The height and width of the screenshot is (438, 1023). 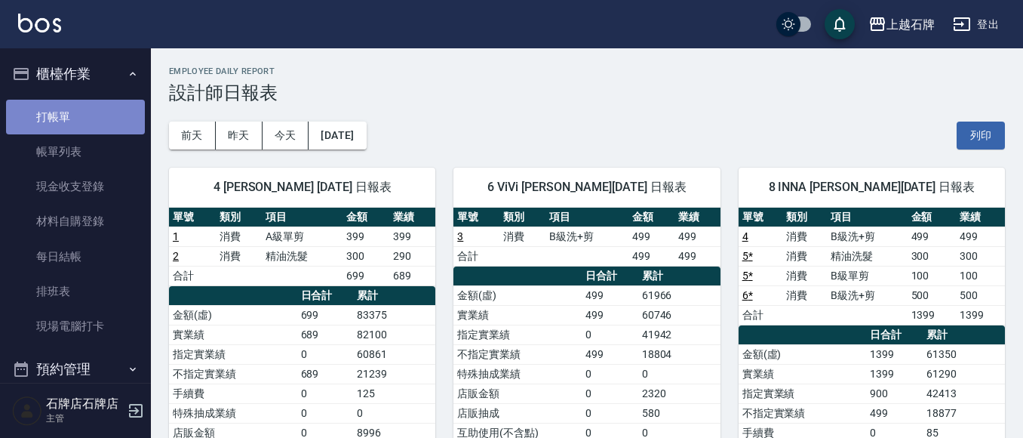 I want to click on td: 不指定實業績, so click(x=233, y=373).